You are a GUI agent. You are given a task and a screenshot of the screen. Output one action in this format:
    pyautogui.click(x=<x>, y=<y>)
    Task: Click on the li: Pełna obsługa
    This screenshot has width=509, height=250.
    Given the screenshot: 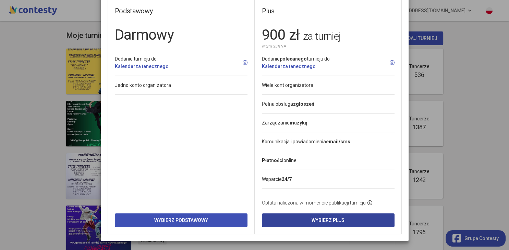 What is the action you would take?
    pyautogui.click(x=328, y=104)
    